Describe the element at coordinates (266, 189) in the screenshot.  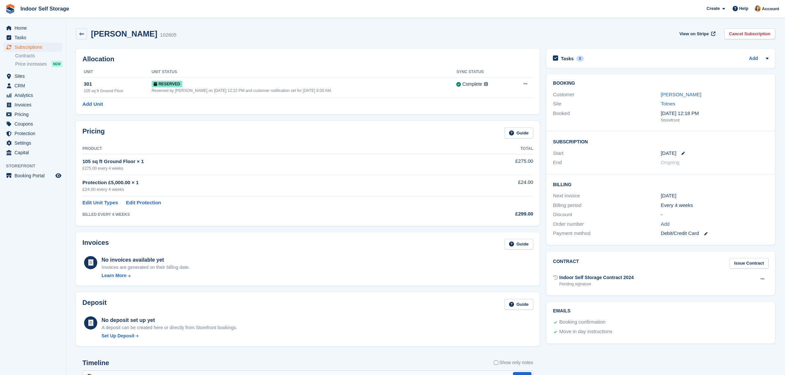
I see `div: £24.00 every 4 weeks` at that location.